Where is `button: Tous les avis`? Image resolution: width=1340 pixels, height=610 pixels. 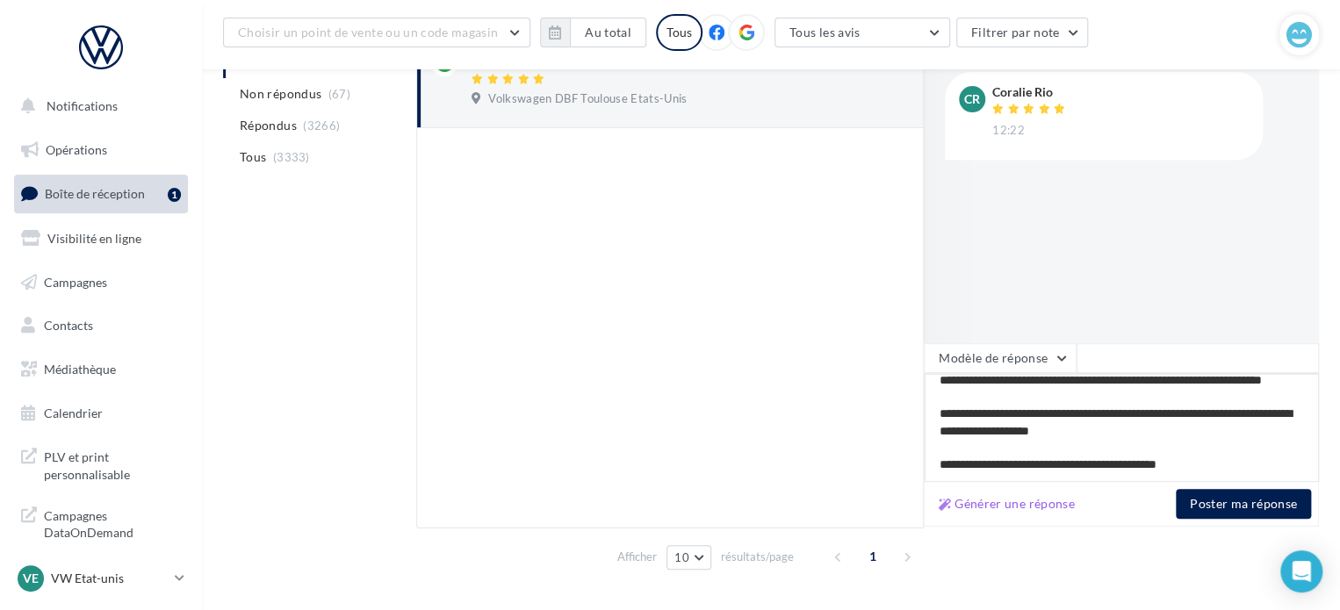
button: Tous les avis is located at coordinates (862, 32).